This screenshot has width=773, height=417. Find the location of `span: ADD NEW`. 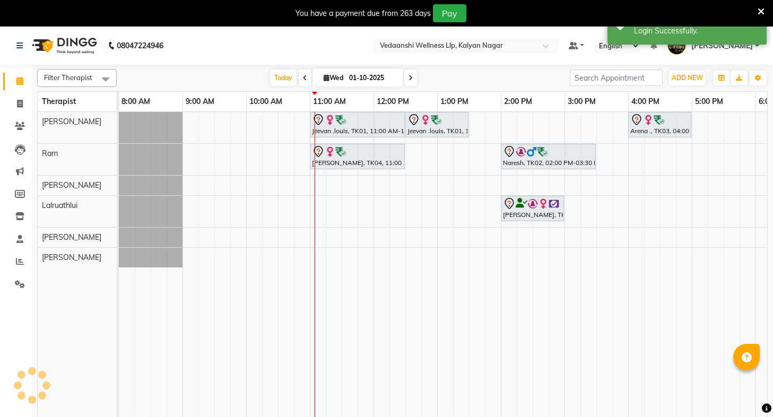

span: ADD NEW is located at coordinates (687, 77).